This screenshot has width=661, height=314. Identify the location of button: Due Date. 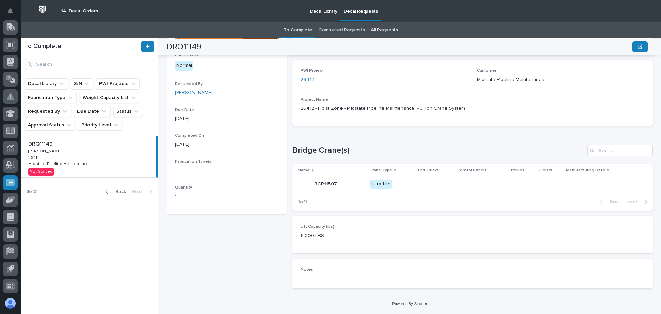
(92, 111).